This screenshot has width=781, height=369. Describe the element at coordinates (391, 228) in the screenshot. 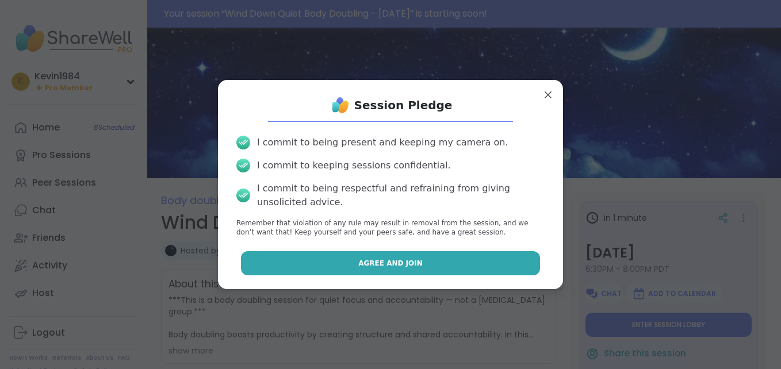

I see `p: Remember that violation of any rule may result in removal from the session, and we don’t want tha...` at that location.